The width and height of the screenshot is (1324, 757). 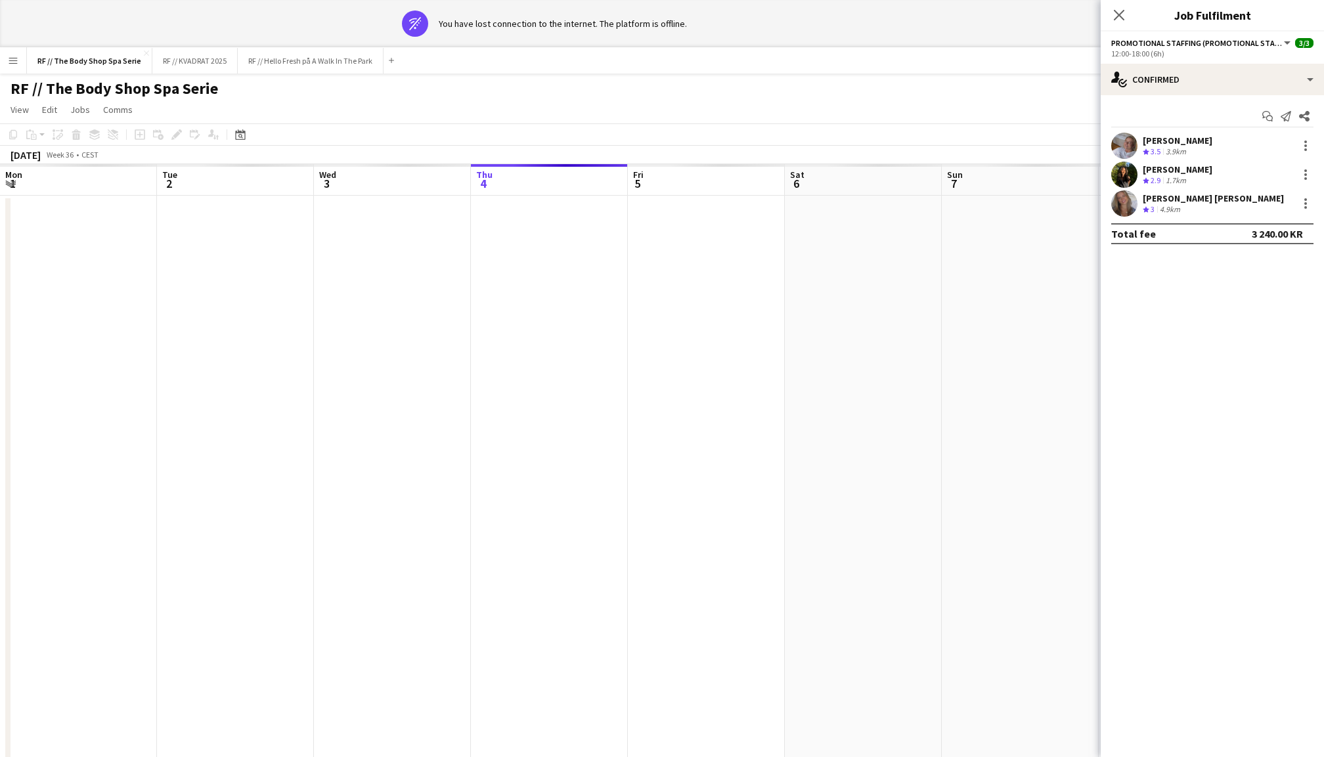 I want to click on div: Total fee, so click(x=1134, y=234).